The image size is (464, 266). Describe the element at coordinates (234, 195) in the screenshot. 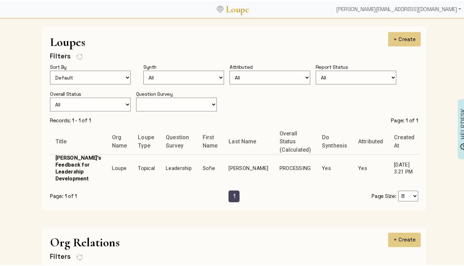

I see `nav: Page of Results` at that location.